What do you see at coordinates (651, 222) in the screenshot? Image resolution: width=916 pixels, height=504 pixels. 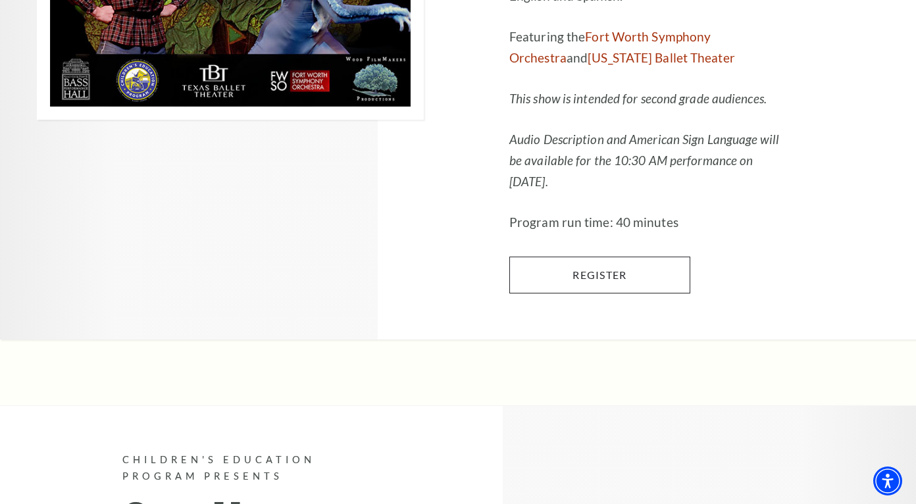 I see `p: Program run time: 40 minutes` at bounding box center [651, 222].